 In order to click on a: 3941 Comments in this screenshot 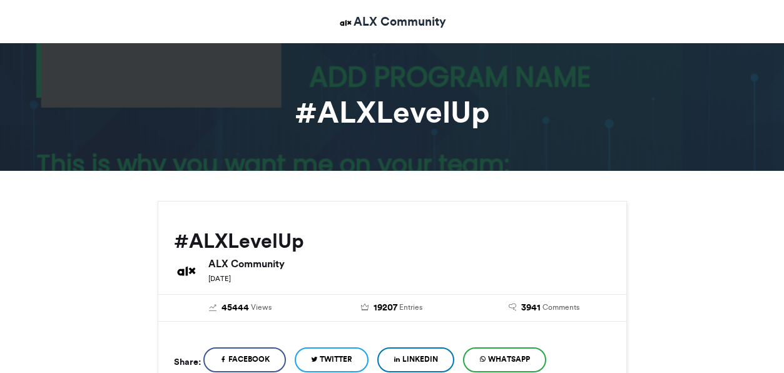, I will do `click(544, 308)`.